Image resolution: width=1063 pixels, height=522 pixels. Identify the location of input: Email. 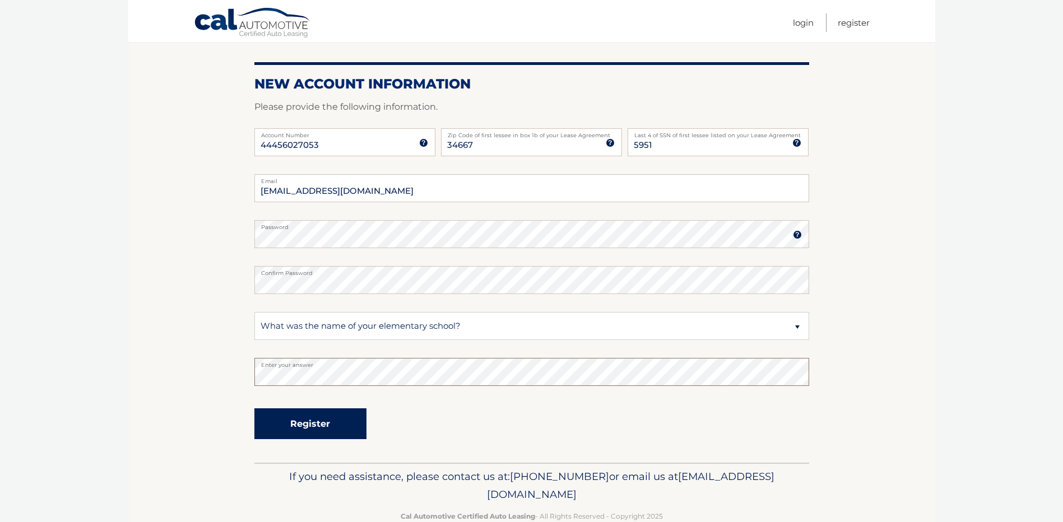
(532, 188).